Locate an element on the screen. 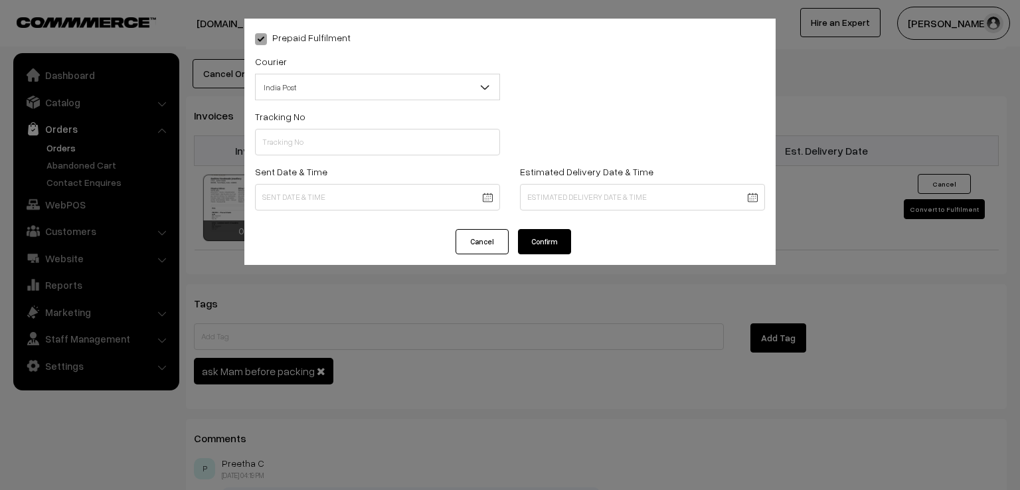  span: India Post is located at coordinates (377, 87).